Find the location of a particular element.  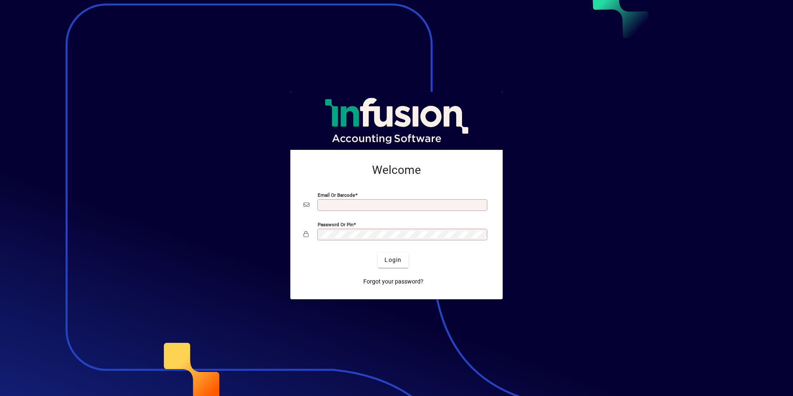

h2: Welcome is located at coordinates (396, 170).